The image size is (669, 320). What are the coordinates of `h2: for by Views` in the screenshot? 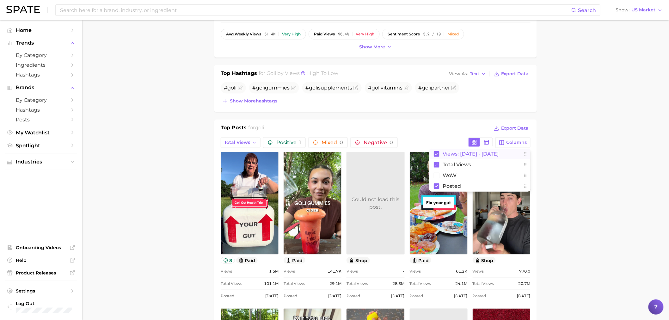 It's located at (299, 74).